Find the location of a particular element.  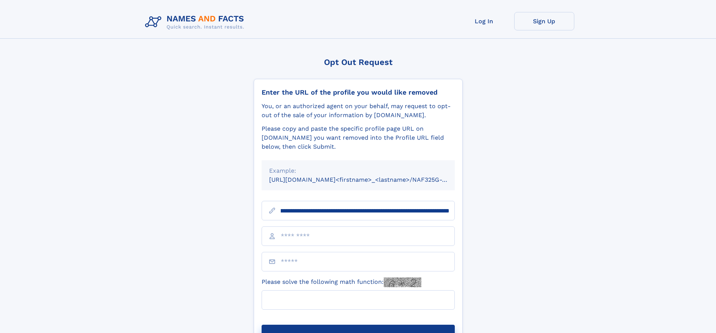

label: Please solve the following math function: is located at coordinates (341, 283).